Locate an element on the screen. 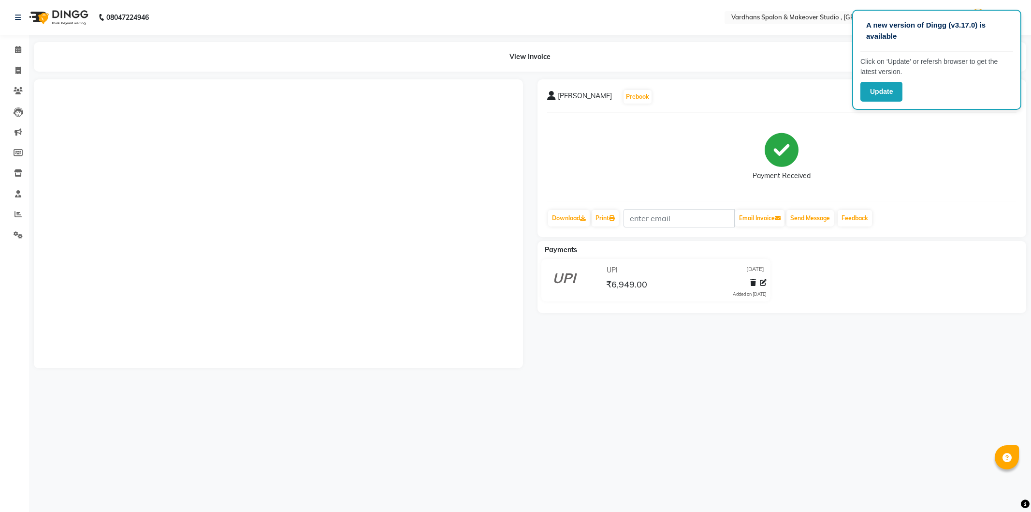 The height and width of the screenshot is (512, 1031). img: logo is located at coordinates (58, 17).